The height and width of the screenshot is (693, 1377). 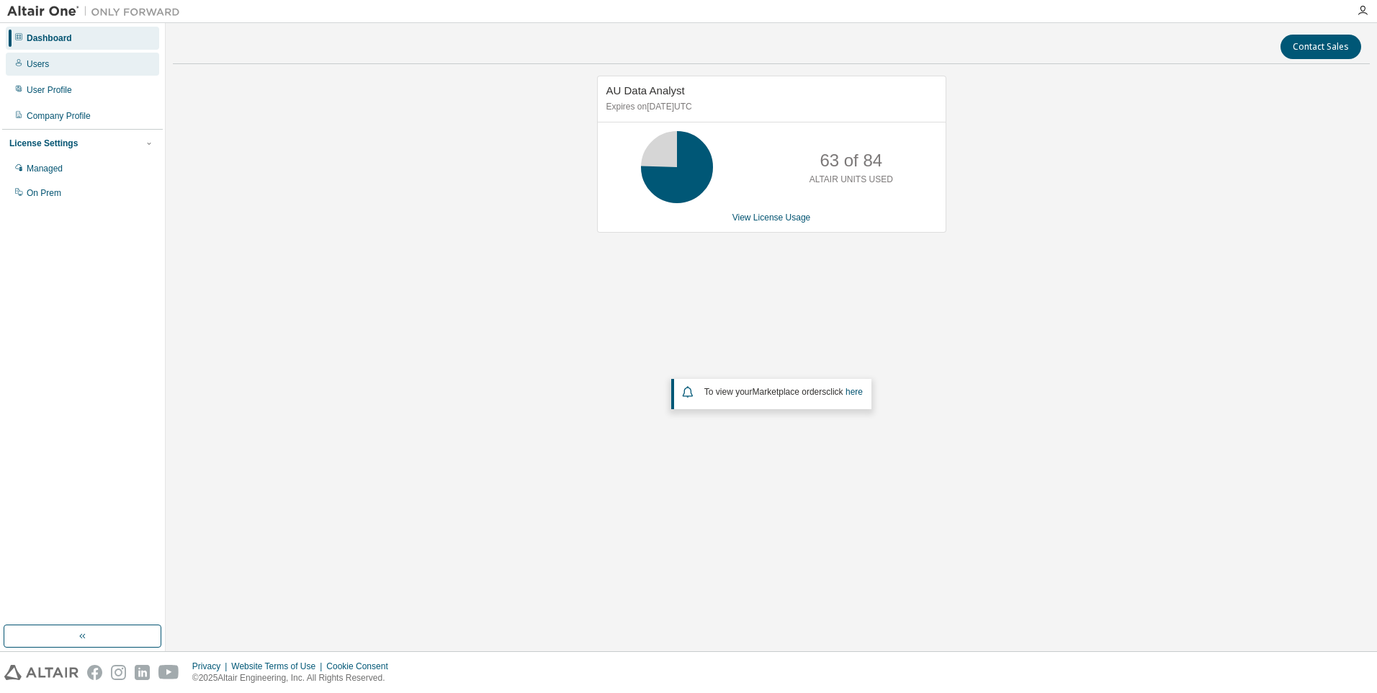 I want to click on p: © 2025 Altair Engineering, Inc. All Rights Reserved., so click(x=295, y=678).